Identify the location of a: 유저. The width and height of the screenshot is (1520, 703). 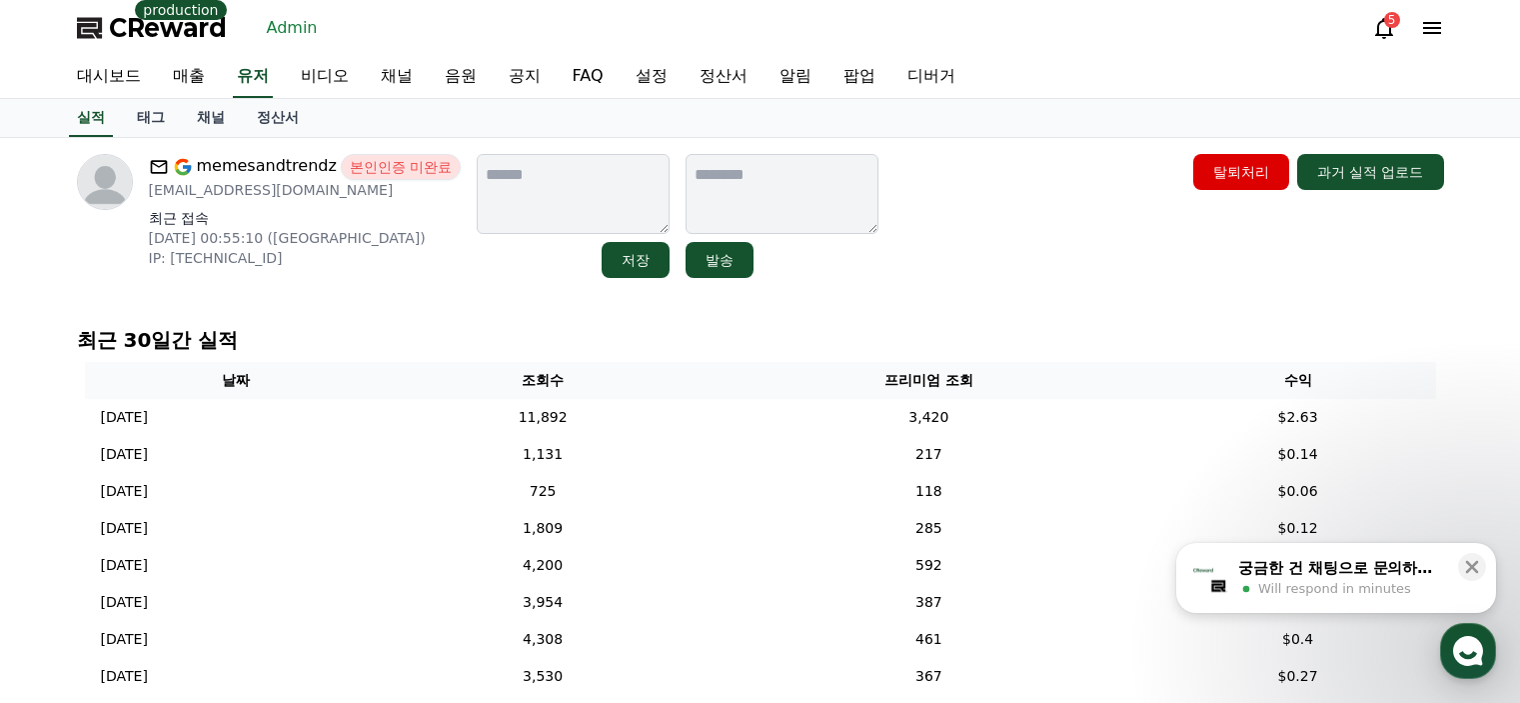
(253, 77).